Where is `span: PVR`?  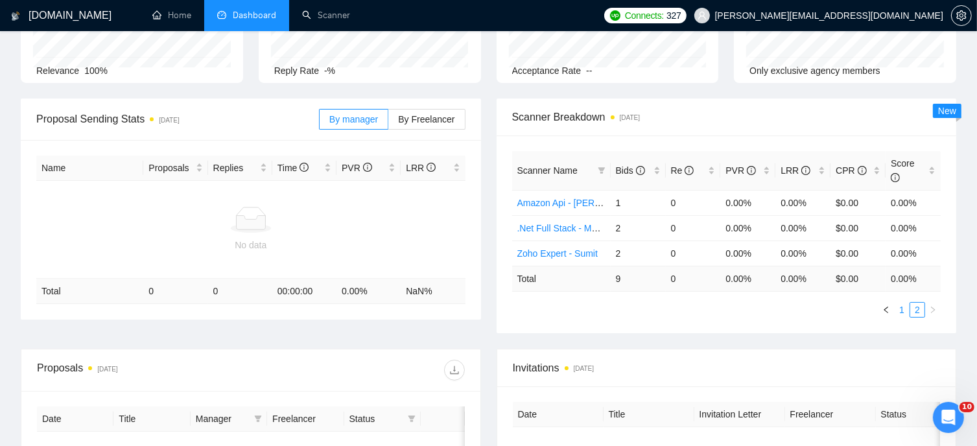
span: PVR is located at coordinates (357, 168).